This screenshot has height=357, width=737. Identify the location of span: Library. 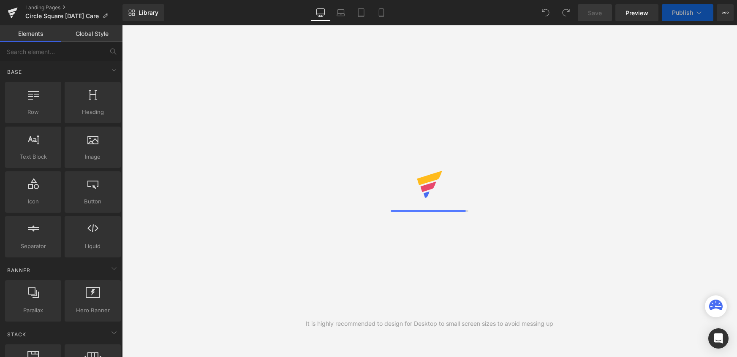
(148, 13).